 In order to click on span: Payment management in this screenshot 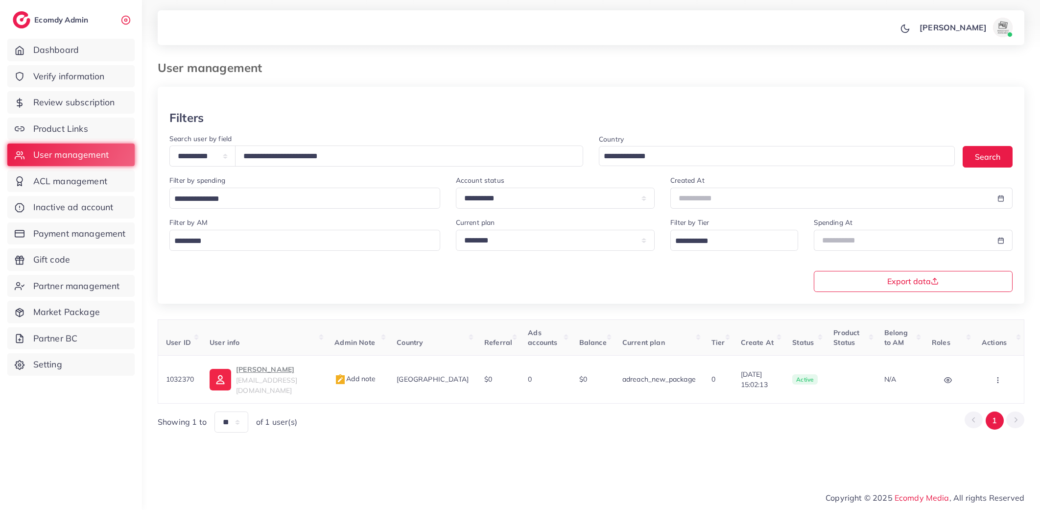, I will do `click(79, 234)`.